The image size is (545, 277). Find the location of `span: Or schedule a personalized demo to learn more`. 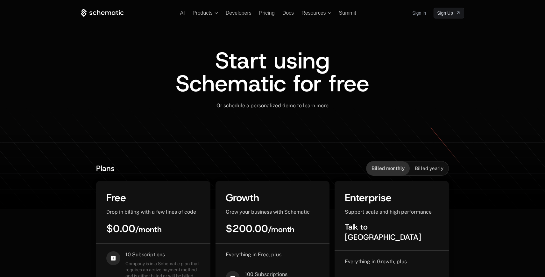

span: Or schedule a personalized demo to learn more is located at coordinates (272, 105).